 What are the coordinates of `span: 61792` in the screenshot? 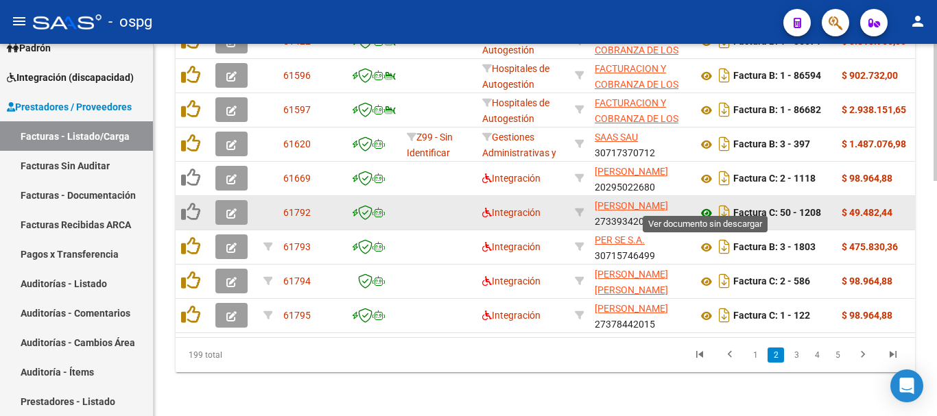 It's located at (297, 213).